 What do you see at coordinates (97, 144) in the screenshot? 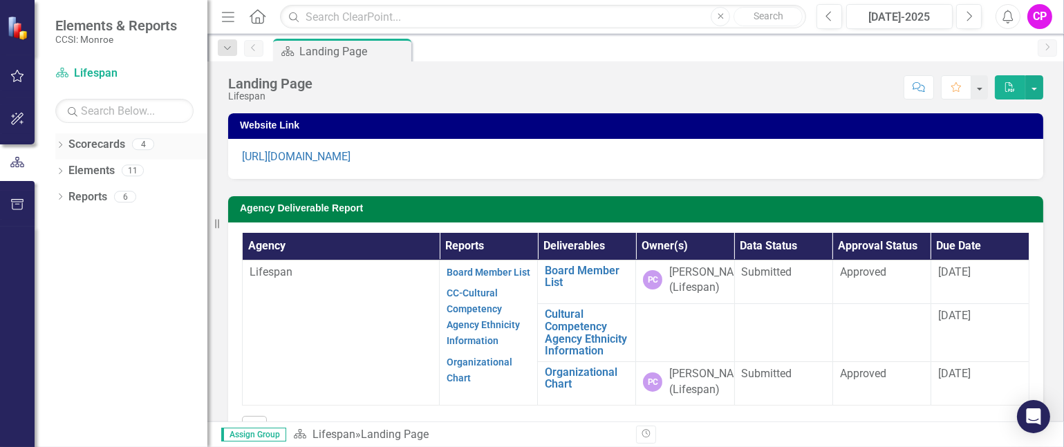
I see `a: Scorecards` at bounding box center [97, 144].